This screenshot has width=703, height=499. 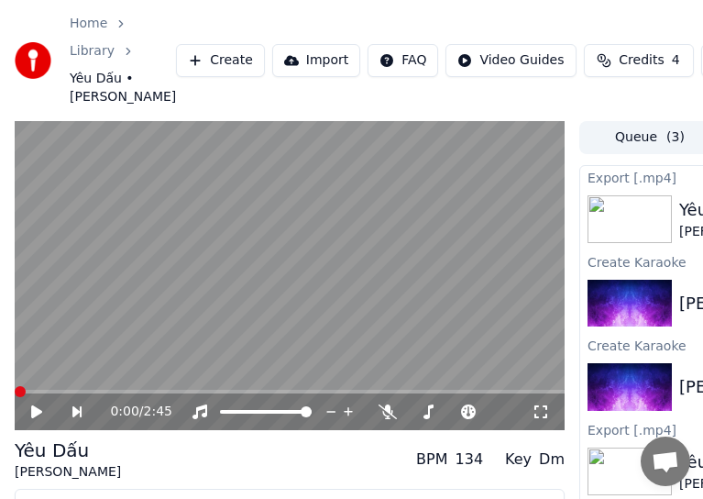 What do you see at coordinates (92, 51) in the screenshot?
I see `a: Library` at bounding box center [92, 51].